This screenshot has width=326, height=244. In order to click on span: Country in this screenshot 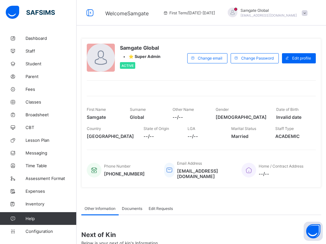, I will do `click(94, 128)`.